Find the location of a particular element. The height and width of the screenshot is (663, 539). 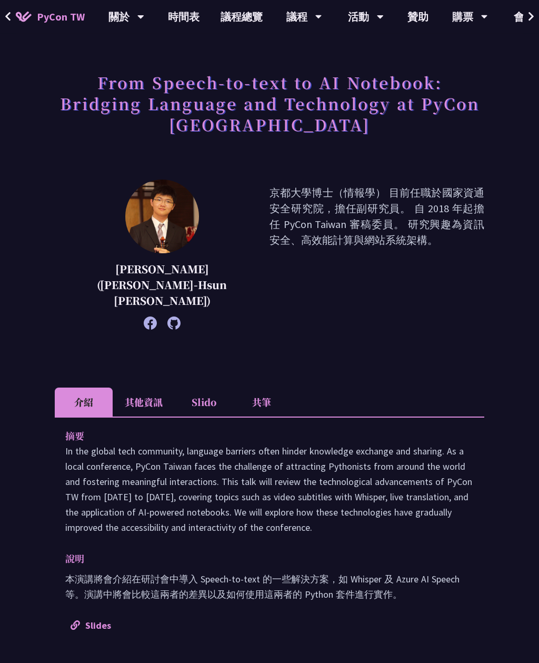

p: 本演講將會介紹在研討會中導入 Speech-to-text 的一些解決方案，如 Whisper 及 Azure AI Speech 等。演講中將會比較這兩者的差異以及如何使用這兩者的 Pytho... is located at coordinates (270, 587).